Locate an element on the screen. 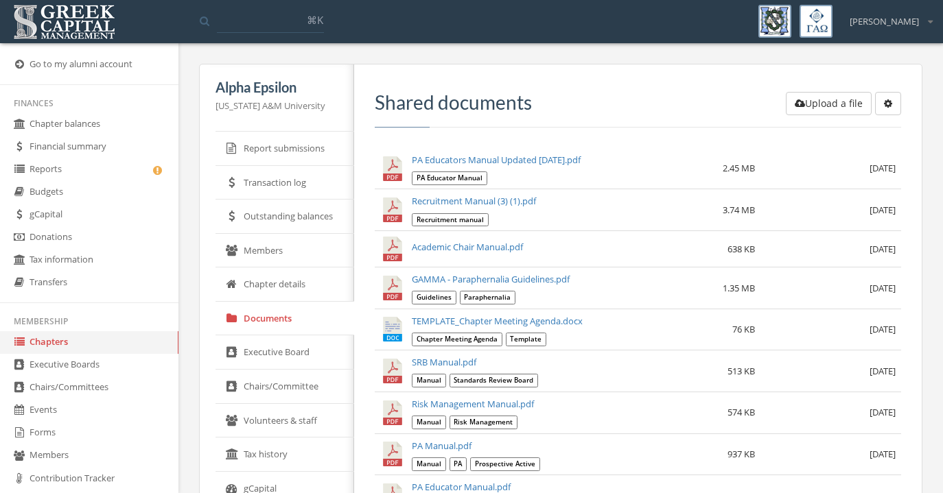 The image size is (943, 493). span: 937 KB is located at coordinates (741, 454).